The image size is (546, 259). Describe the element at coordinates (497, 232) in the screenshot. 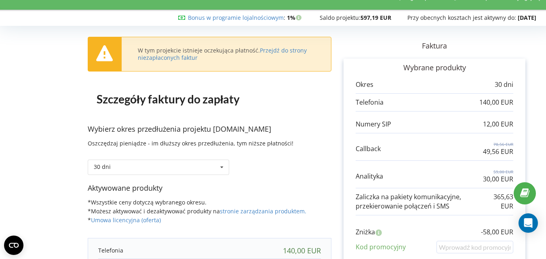

I see `p: -58,00 EUR` at that location.